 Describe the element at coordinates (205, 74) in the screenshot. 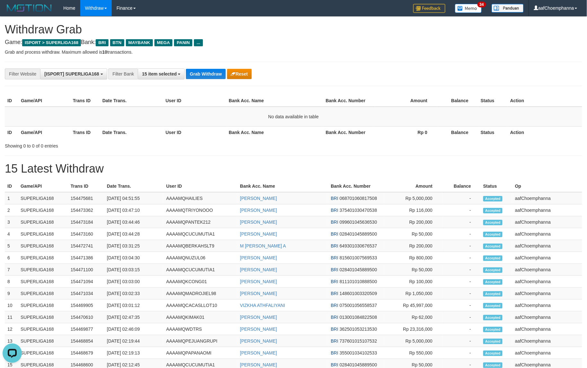

I see `button: Grab Withdraw` at that location.